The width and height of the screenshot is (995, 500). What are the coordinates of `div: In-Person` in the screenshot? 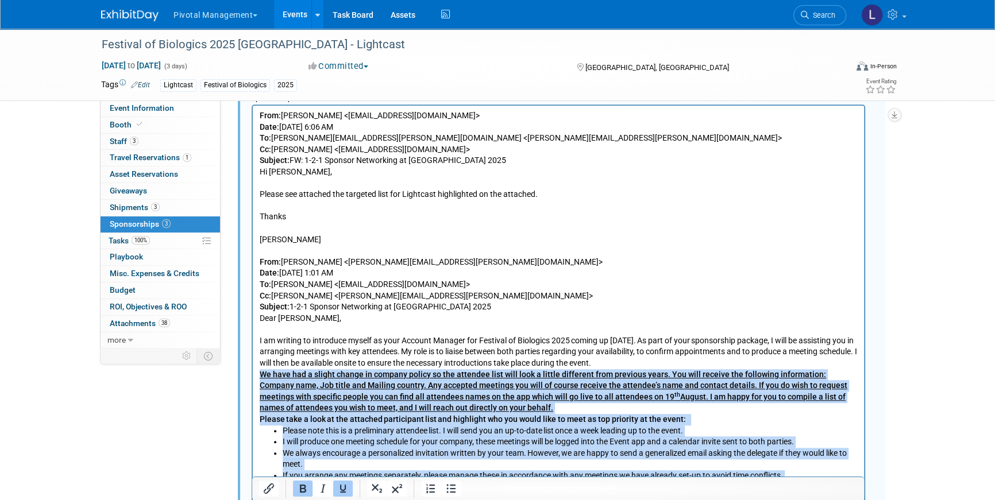 It's located at (883, 66).